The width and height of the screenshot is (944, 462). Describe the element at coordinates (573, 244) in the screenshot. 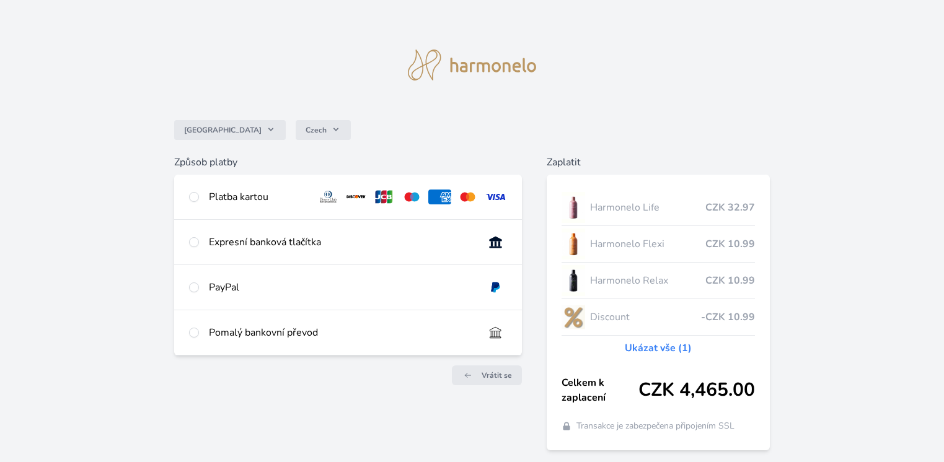

I see `img: CLEAN_FLEXI_se_stinem_x-hi_(1)-lo.jpg` at that location.